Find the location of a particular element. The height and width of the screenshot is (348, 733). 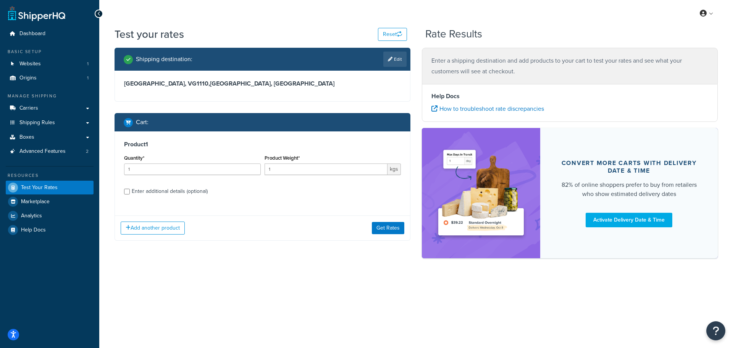

li: Carriers is located at coordinates (50, 108).